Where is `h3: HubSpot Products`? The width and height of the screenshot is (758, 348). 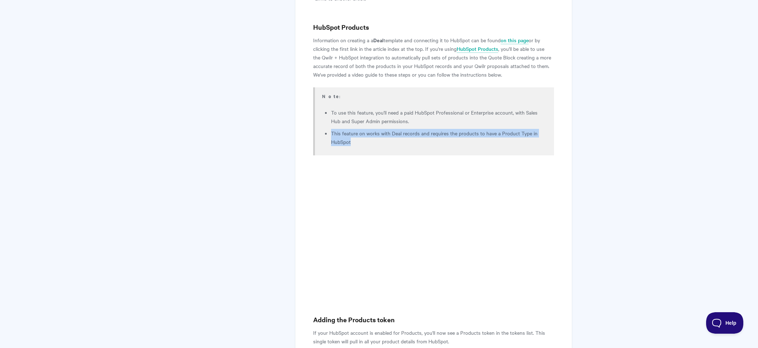
h3: HubSpot Products is located at coordinates (433, 27).